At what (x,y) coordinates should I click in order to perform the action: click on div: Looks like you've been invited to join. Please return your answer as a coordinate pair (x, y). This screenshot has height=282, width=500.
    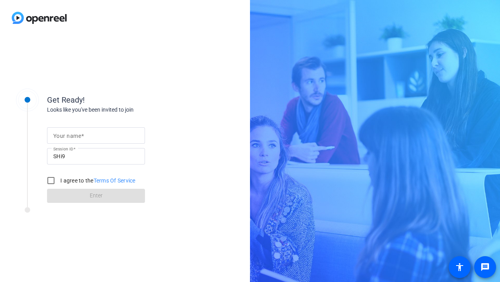
    Looking at the image, I should click on (125, 110).